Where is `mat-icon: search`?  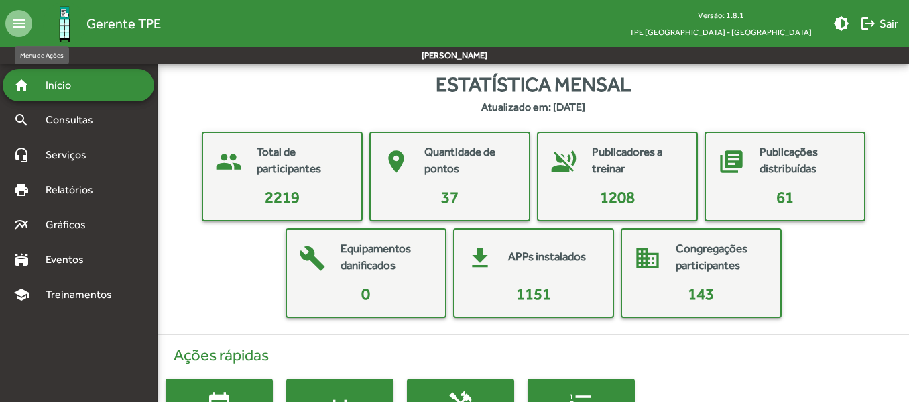
mat-icon: search is located at coordinates (21, 120).